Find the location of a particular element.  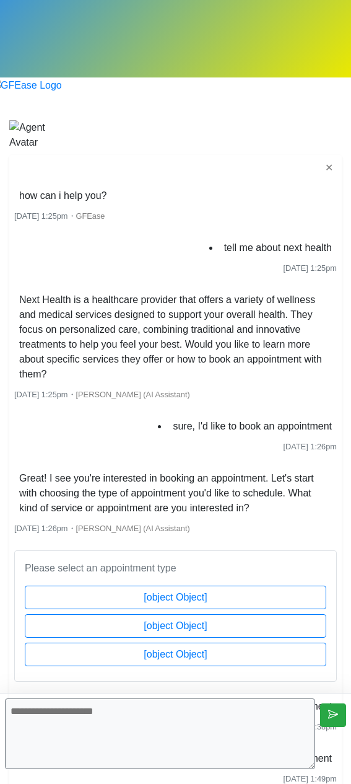

img: Agent Avatar is located at coordinates (29, 135).